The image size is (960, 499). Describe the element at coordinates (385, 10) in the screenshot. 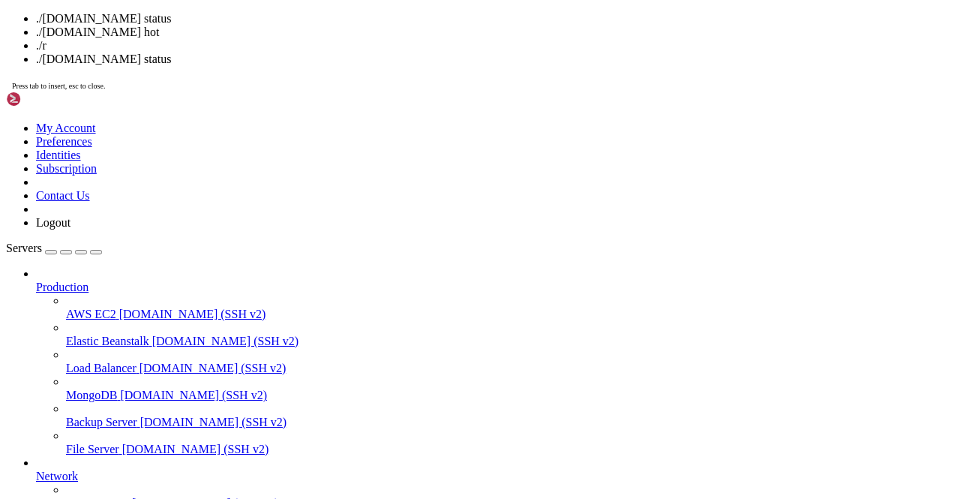

I see `x-row: Welcome to Ubuntu 22.04.5 LTS (GNU/Linux 5.15.0-25-generic x86_64)` at that location.